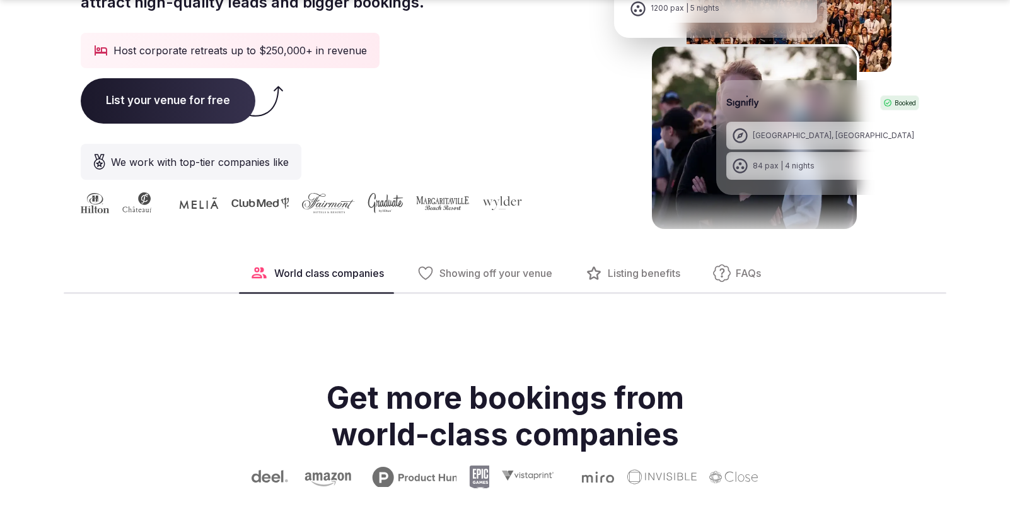  Describe the element at coordinates (737, 273) in the screenshot. I see `button: FAQs` at that location.